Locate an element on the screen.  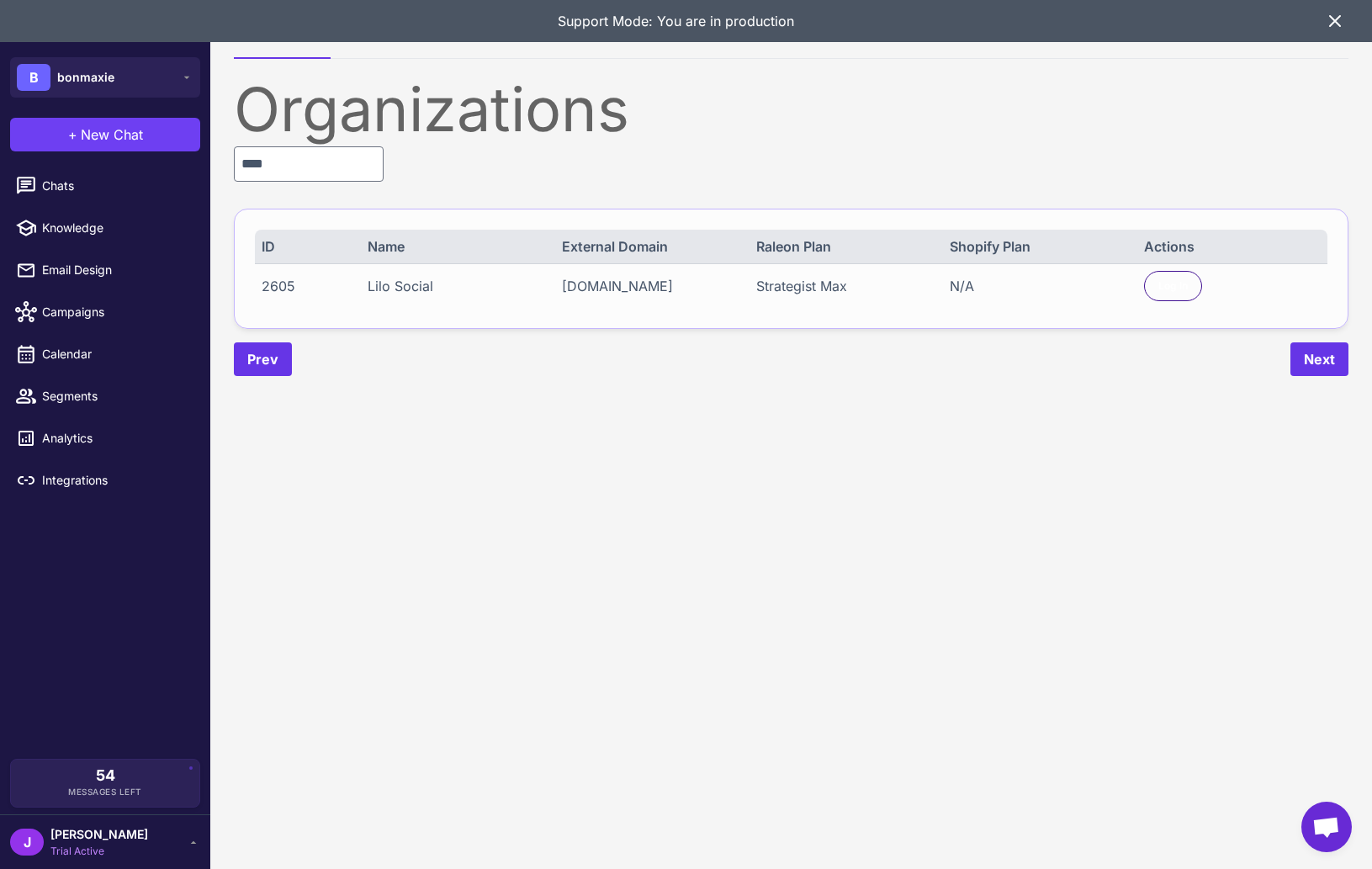
div: Shopify Plan is located at coordinates (1038, 247).